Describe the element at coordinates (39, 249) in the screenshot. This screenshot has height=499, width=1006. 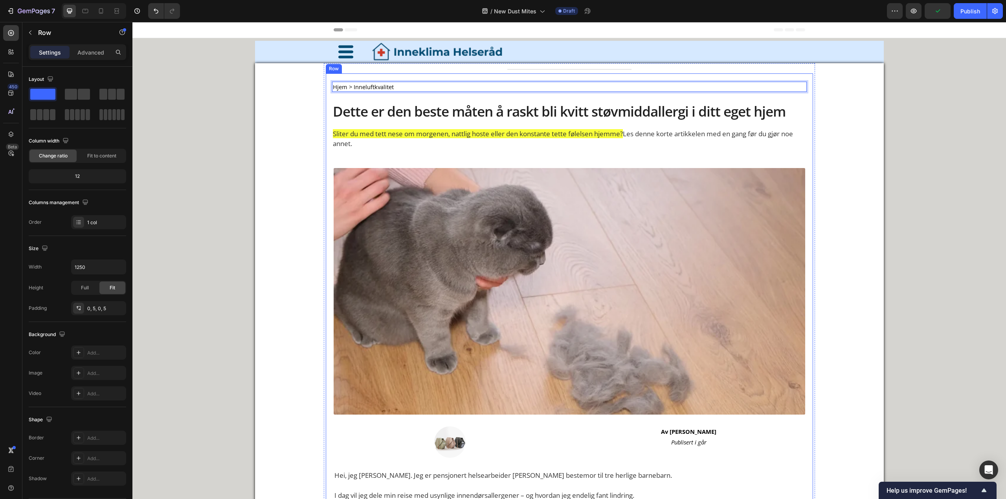
I see `div: Size` at that location.